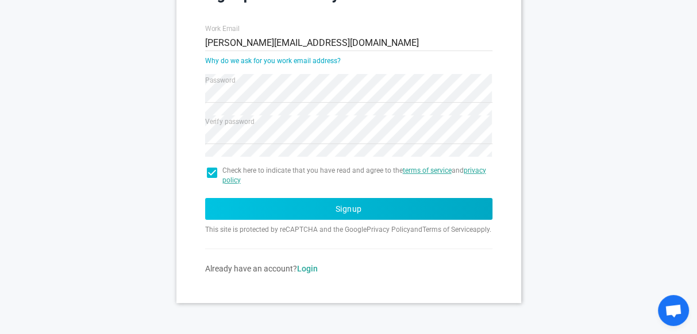 Image resolution: width=697 pixels, height=334 pixels. Describe the element at coordinates (307, 269) in the screenshot. I see `a: Login` at that location.